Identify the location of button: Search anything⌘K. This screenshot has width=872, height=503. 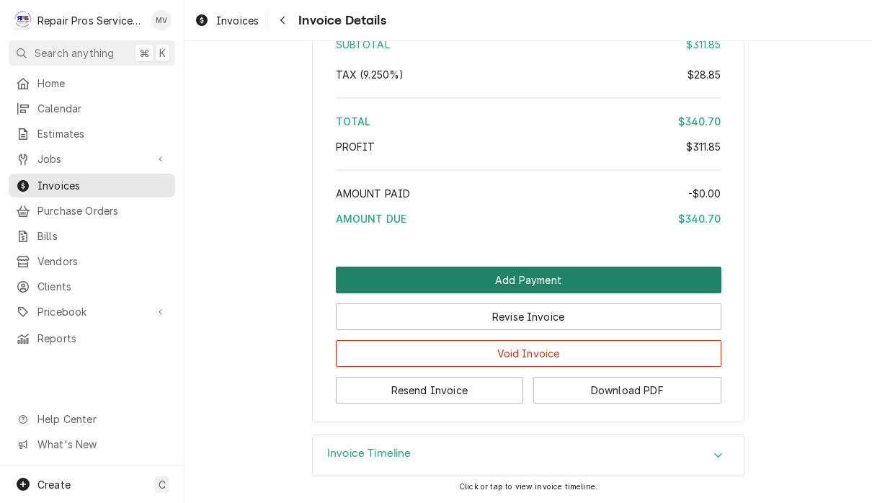
(92, 53).